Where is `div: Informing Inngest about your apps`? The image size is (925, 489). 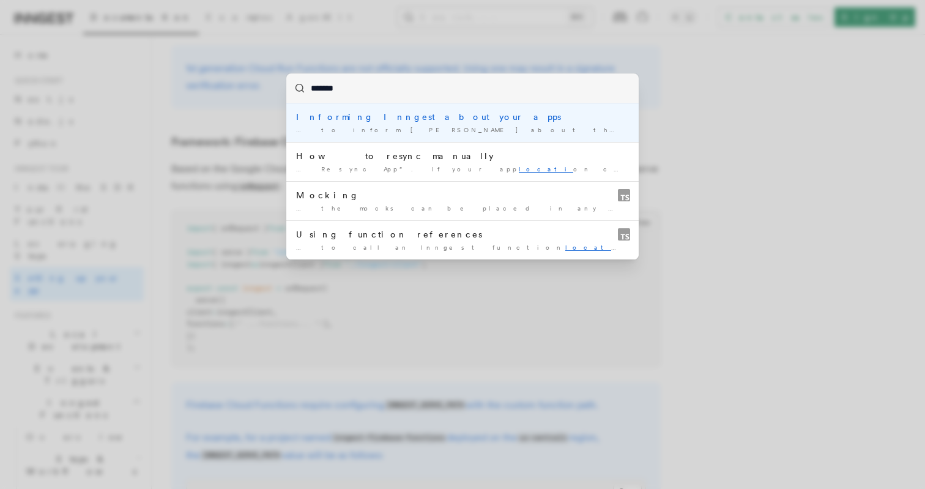 div: Informing Inngest about your apps is located at coordinates (462, 117).